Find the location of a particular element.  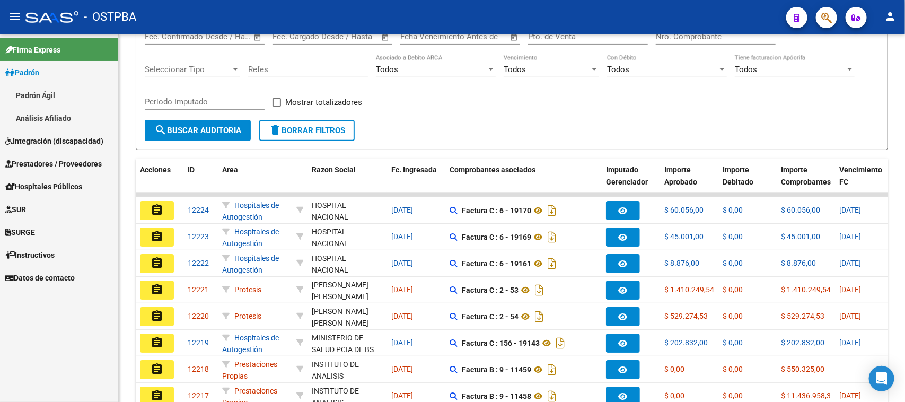

datatable-header-cell: Importe Aprobado is located at coordinates (689, 182).